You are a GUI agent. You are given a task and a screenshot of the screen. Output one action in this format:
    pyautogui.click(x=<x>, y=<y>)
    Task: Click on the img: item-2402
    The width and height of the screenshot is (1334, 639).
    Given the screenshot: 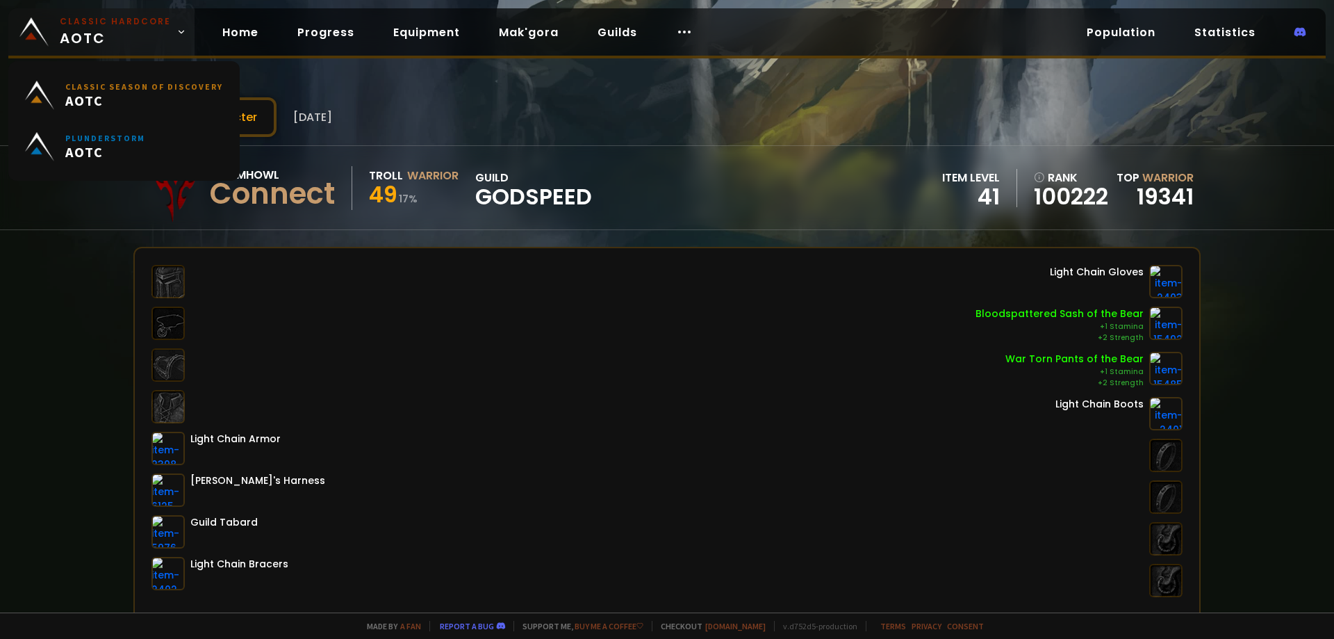 What is the action you would take?
    pyautogui.click(x=168, y=573)
    